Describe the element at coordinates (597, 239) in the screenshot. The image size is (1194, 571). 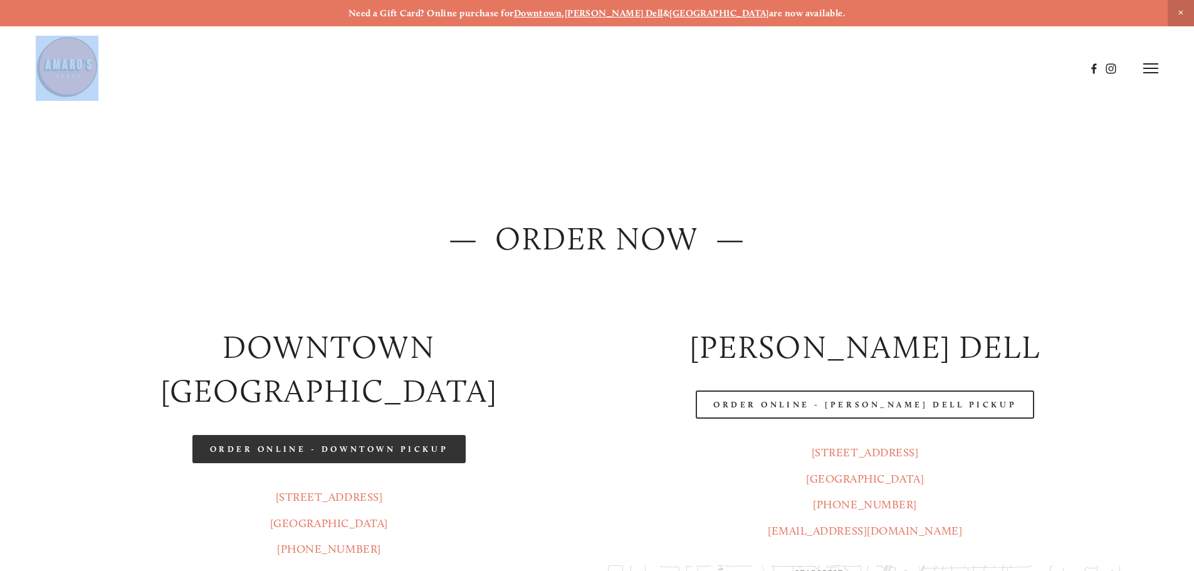
I see `h2: — ORDER NOW —` at that location.